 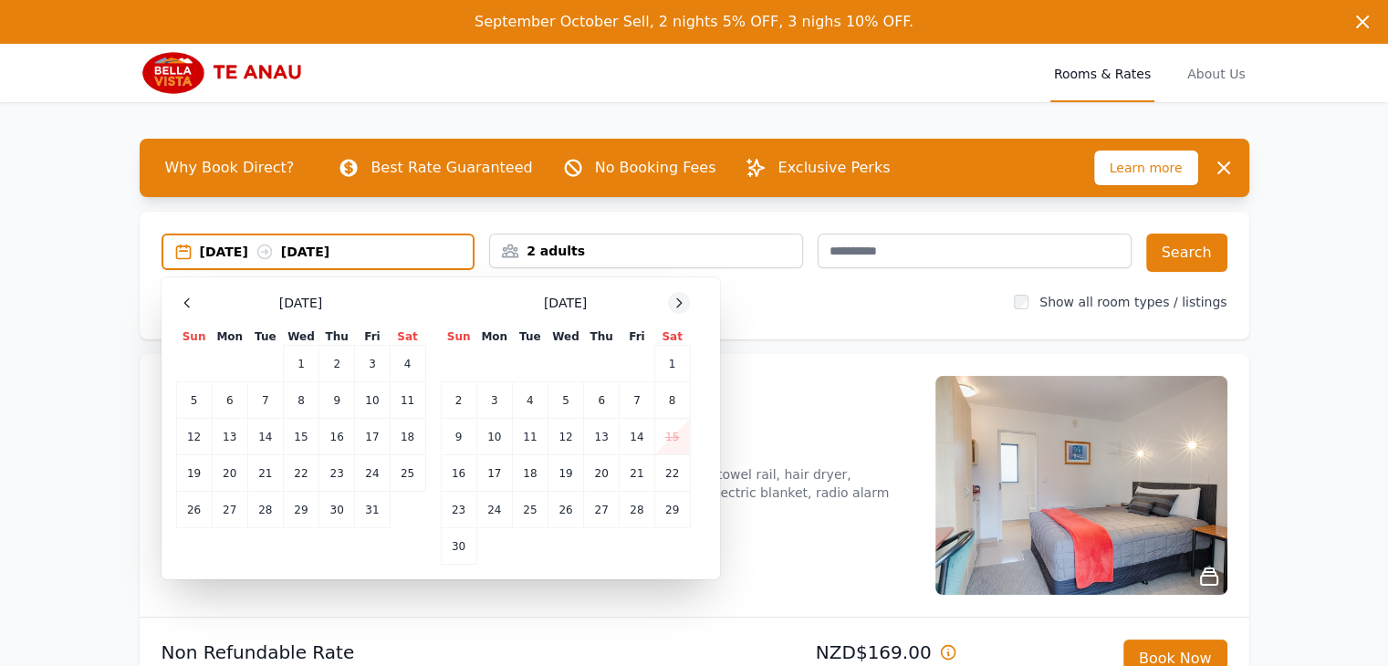 I want to click on div: 2 adults, so click(x=646, y=251).